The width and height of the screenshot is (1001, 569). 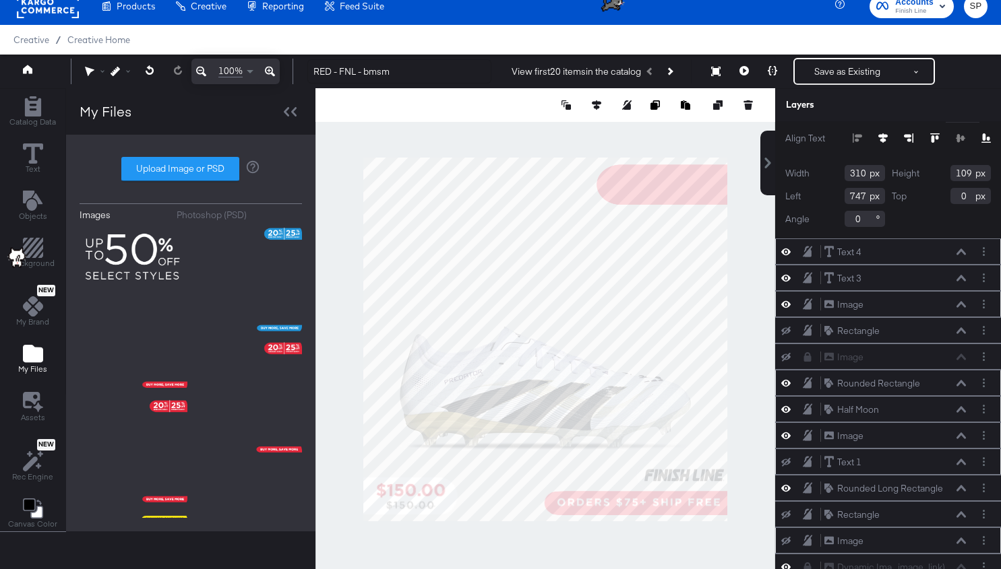 I want to click on span: Products, so click(x=135, y=6).